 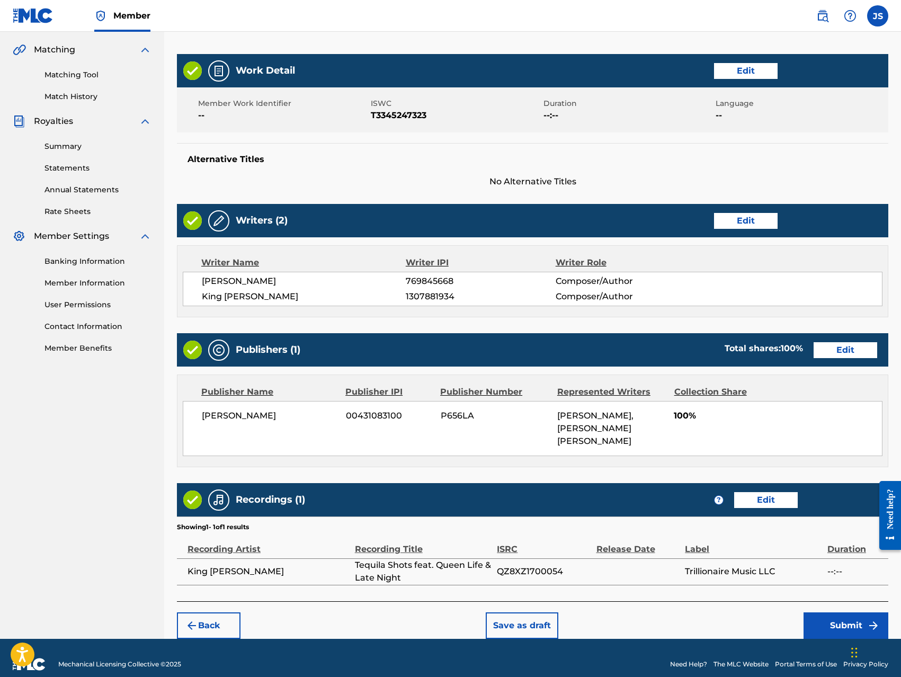 What do you see at coordinates (806, 664) in the screenshot?
I see `a: Portal Terms of Use` at bounding box center [806, 664].